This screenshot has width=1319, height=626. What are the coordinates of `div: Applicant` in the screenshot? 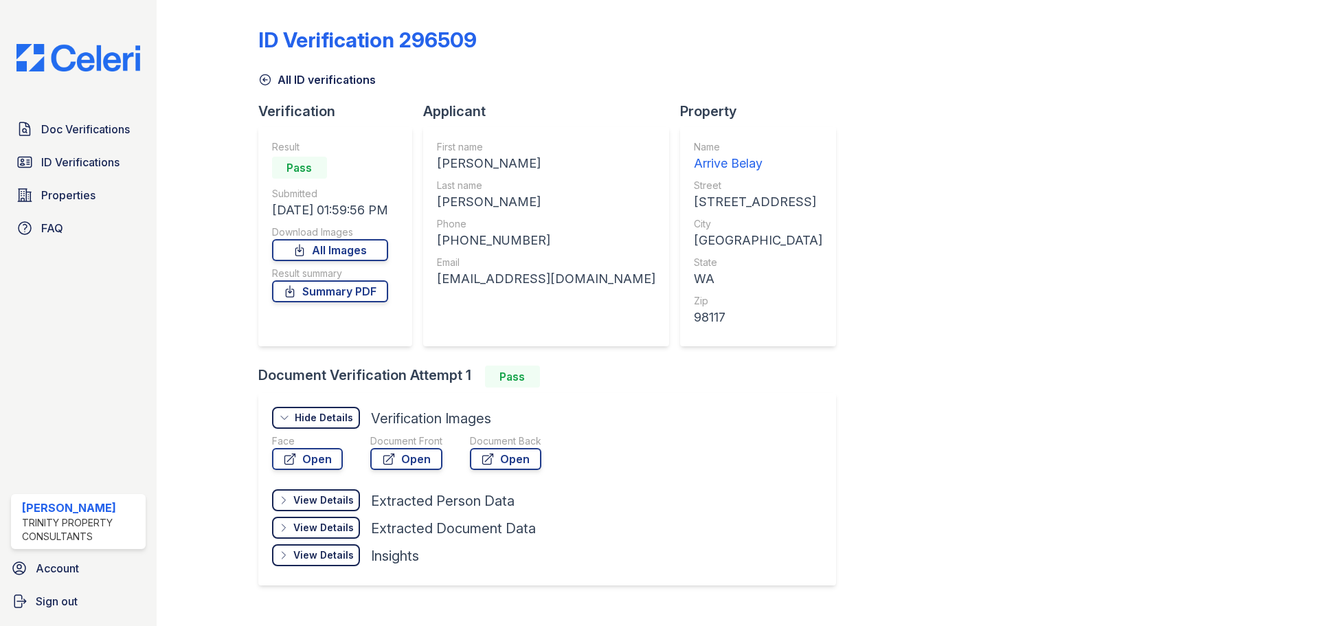 It's located at (552, 111).